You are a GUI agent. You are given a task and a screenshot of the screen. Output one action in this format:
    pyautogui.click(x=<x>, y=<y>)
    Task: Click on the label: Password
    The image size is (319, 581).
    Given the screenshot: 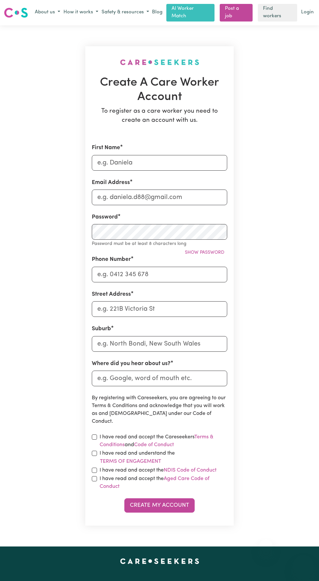 What is the action you would take?
    pyautogui.click(x=105, y=217)
    